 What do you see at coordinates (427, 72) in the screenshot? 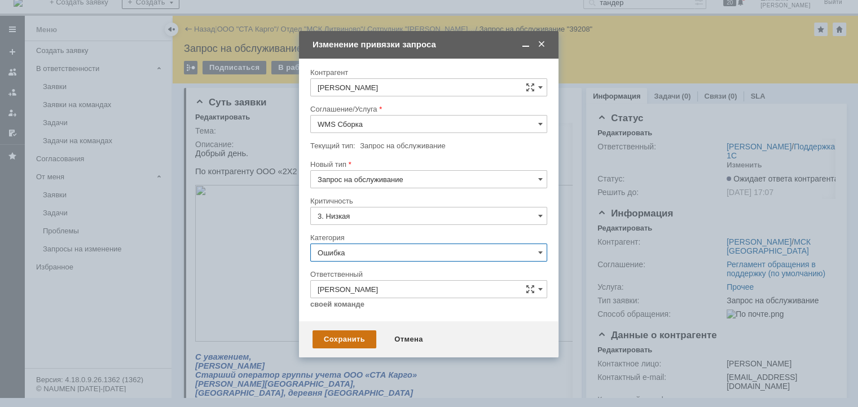
I see `div: Контрагент` at bounding box center [427, 72].